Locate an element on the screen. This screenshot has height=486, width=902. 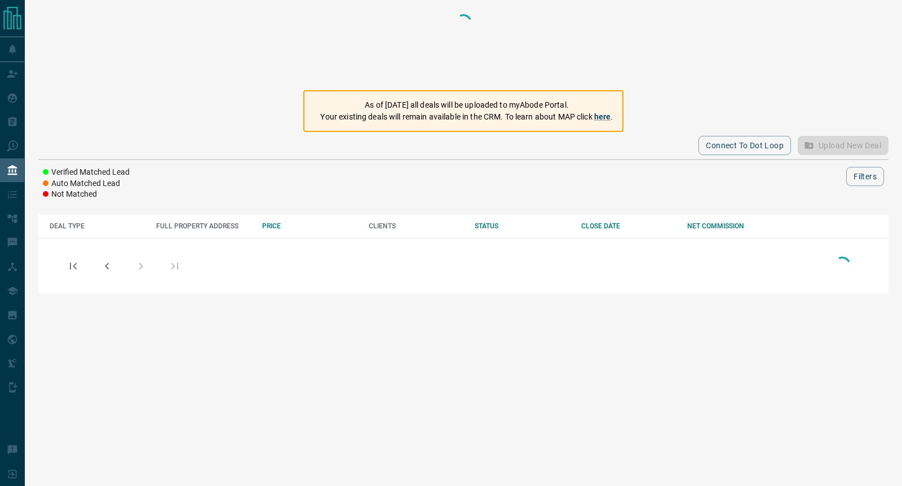
a: here is located at coordinates (603, 117).